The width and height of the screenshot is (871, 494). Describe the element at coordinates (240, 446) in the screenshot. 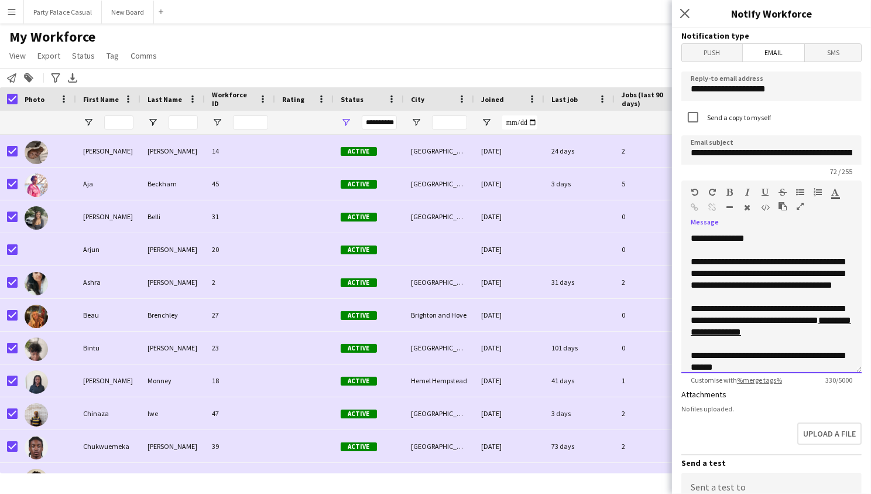

I see `div: 39` at that location.